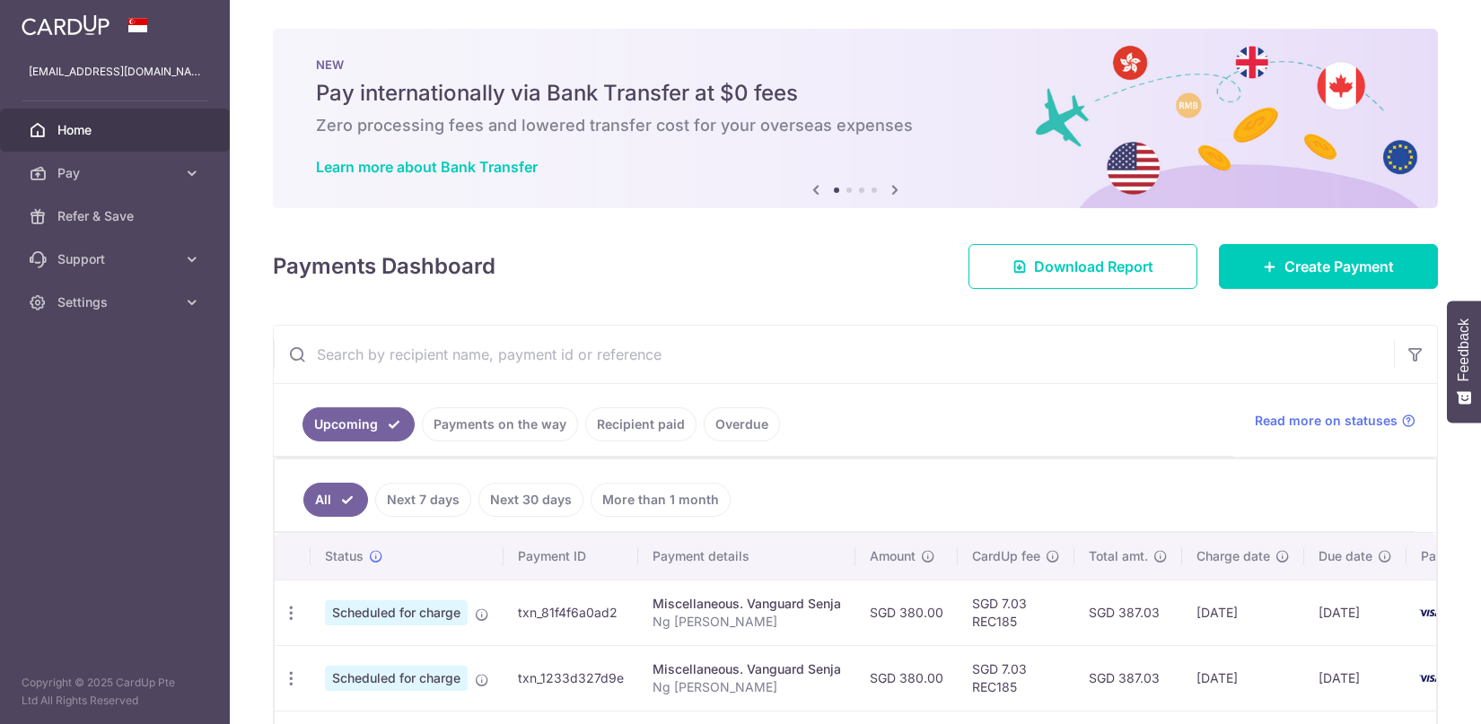 The image size is (1481, 724). What do you see at coordinates (336, 500) in the screenshot?
I see `a: All` at bounding box center [336, 500].